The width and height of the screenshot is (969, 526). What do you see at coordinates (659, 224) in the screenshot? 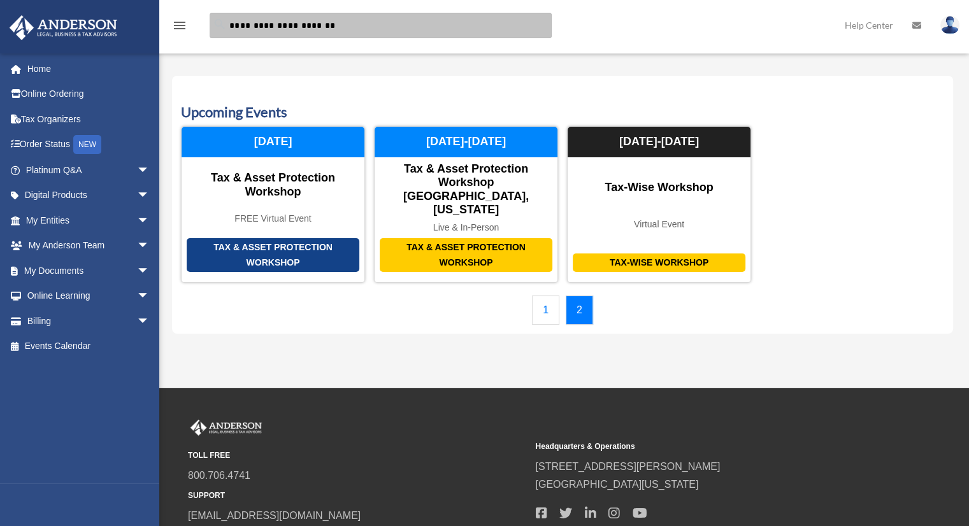
I see `div: Virtual Event` at bounding box center [659, 224].